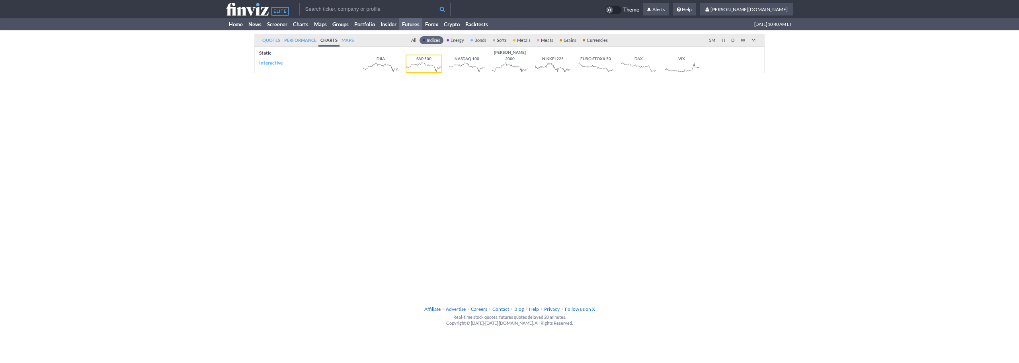 The width and height of the screenshot is (1019, 363). What do you see at coordinates (467, 64) in the screenshot?
I see `a: Nasdaq 100` at bounding box center [467, 64].